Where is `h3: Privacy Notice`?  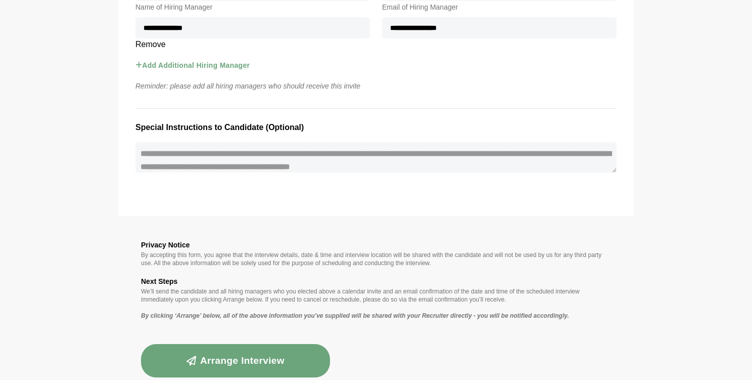
h3: Privacy Notice is located at coordinates (376, 245).